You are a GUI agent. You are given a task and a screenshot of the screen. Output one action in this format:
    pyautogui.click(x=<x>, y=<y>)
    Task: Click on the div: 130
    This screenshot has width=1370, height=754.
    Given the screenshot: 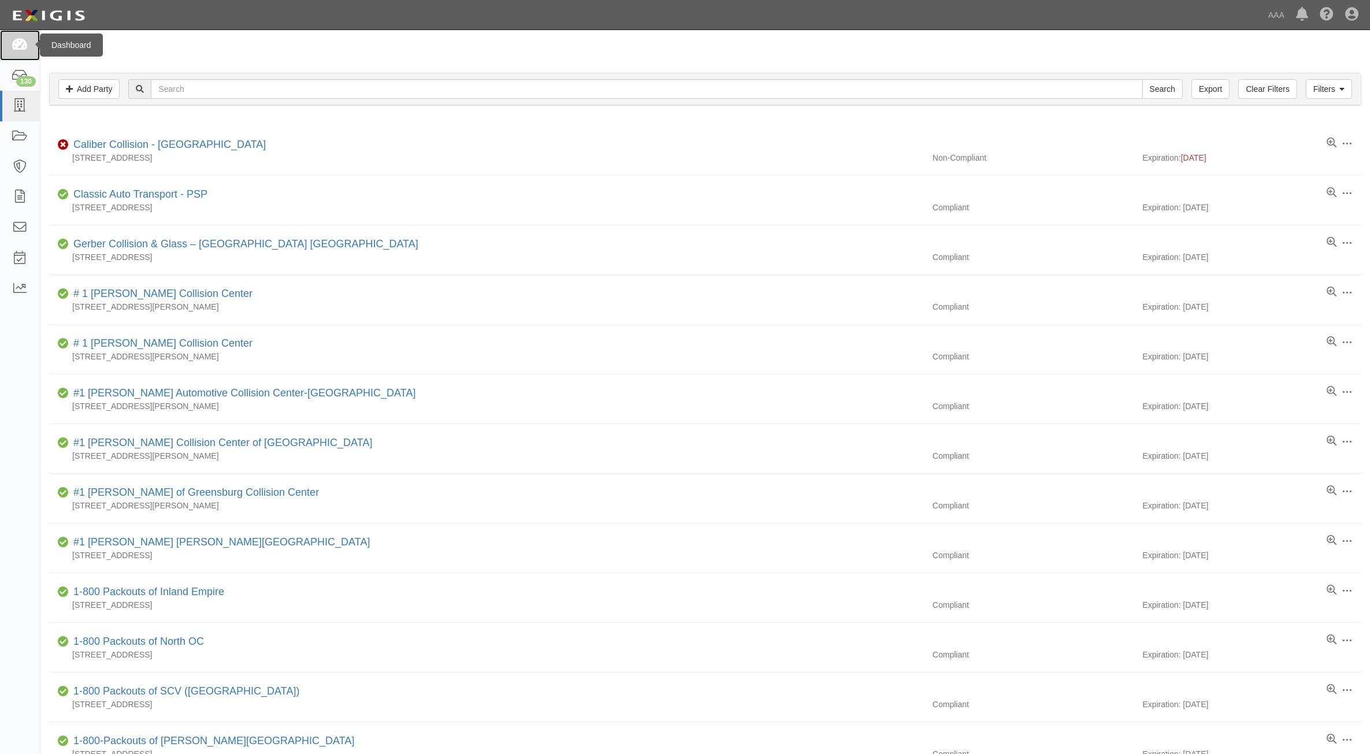 What is the action you would take?
    pyautogui.click(x=26, y=81)
    